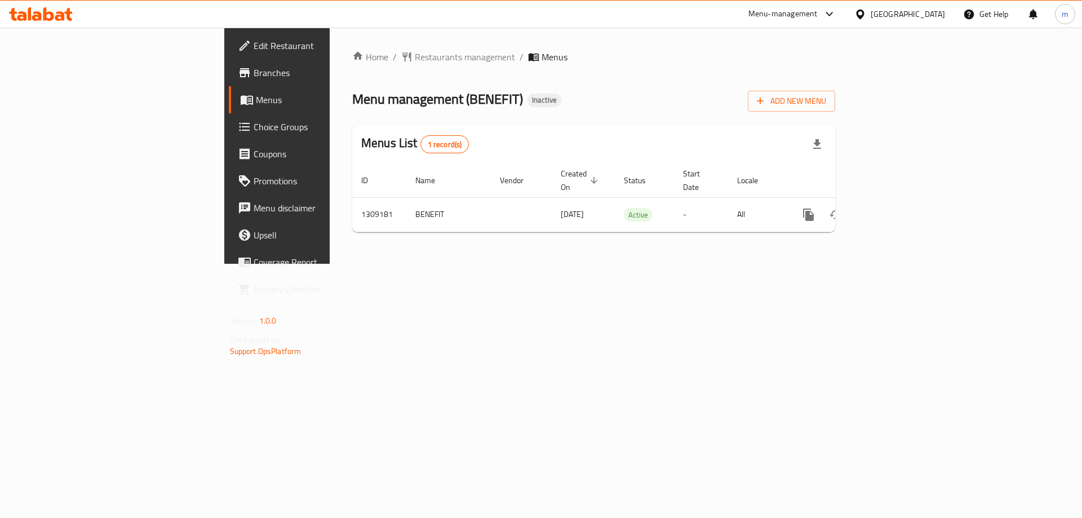 Image resolution: width=1082 pixels, height=518 pixels. What do you see at coordinates (372, 180) in the screenshot?
I see `span: ID` at bounding box center [372, 180].